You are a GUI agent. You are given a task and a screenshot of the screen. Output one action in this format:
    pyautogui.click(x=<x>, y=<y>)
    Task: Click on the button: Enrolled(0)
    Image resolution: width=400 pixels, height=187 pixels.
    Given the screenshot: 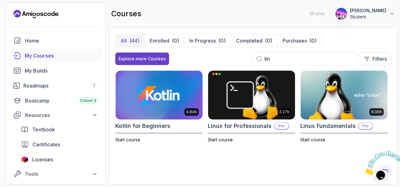 What is the action you would take?
    pyautogui.click(x=164, y=41)
    